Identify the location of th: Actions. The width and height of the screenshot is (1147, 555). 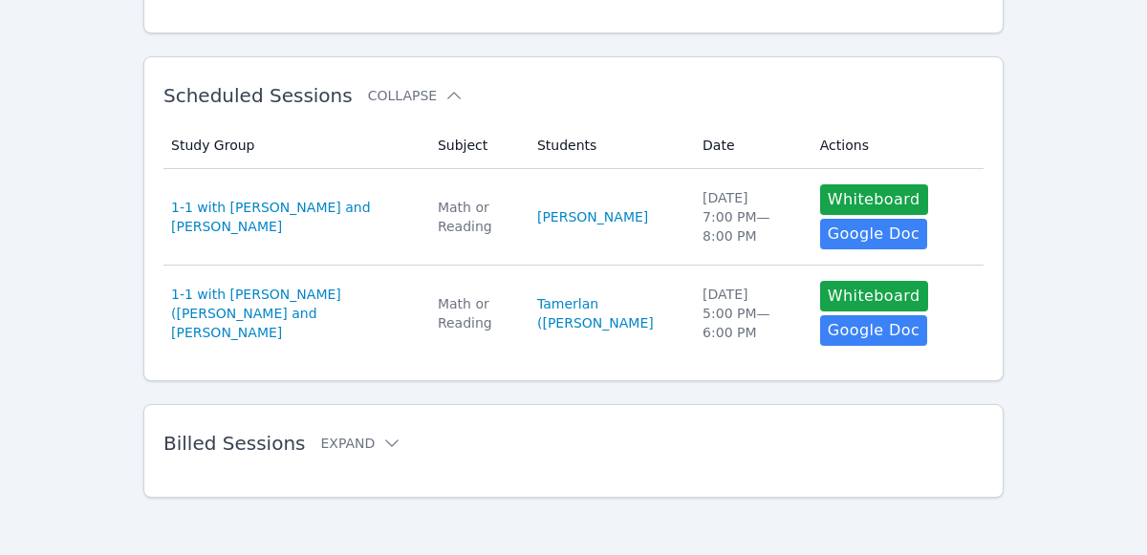
(895, 145).